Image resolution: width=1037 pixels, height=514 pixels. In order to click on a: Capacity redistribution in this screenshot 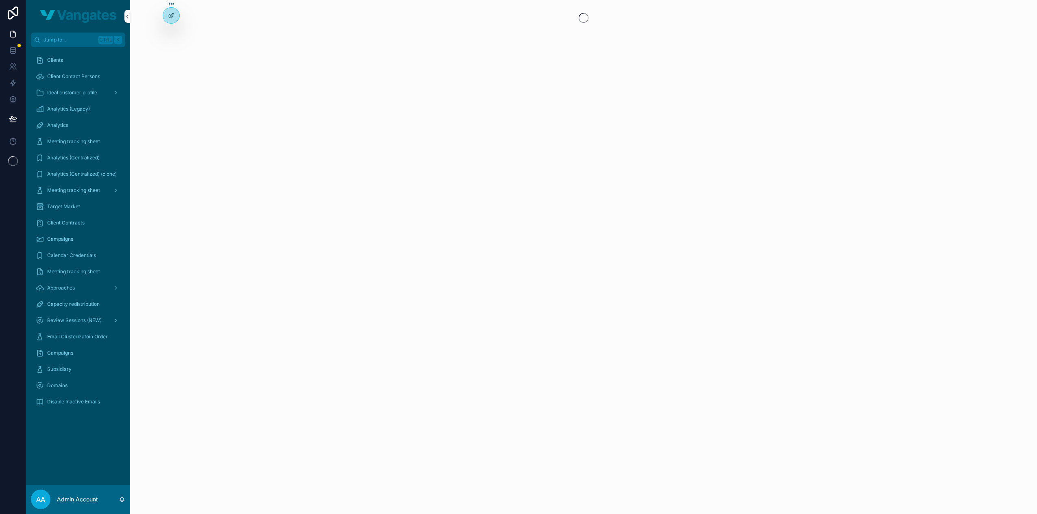, I will do `click(78, 304)`.